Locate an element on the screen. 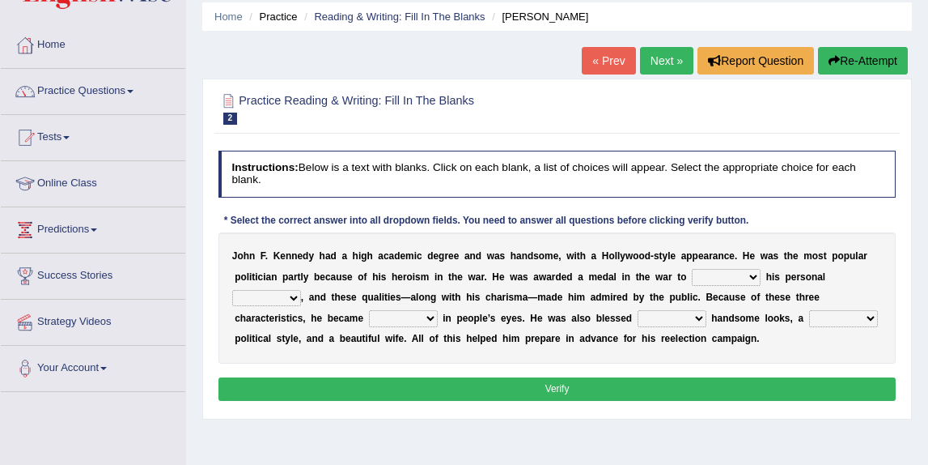 The image size is (928, 465). li: Practice is located at coordinates (271, 16).